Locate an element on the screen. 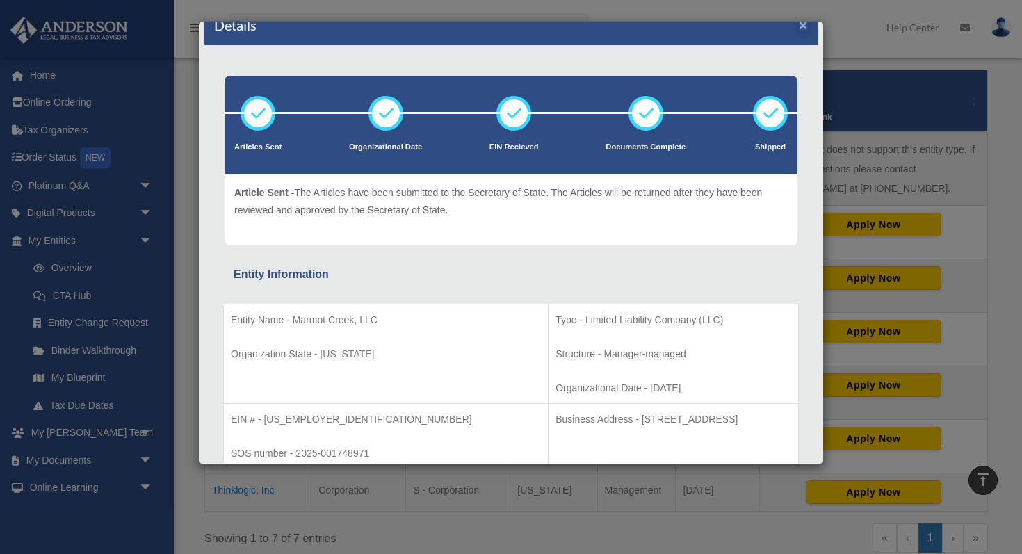  p: Documents Complete is located at coordinates (645, 147).